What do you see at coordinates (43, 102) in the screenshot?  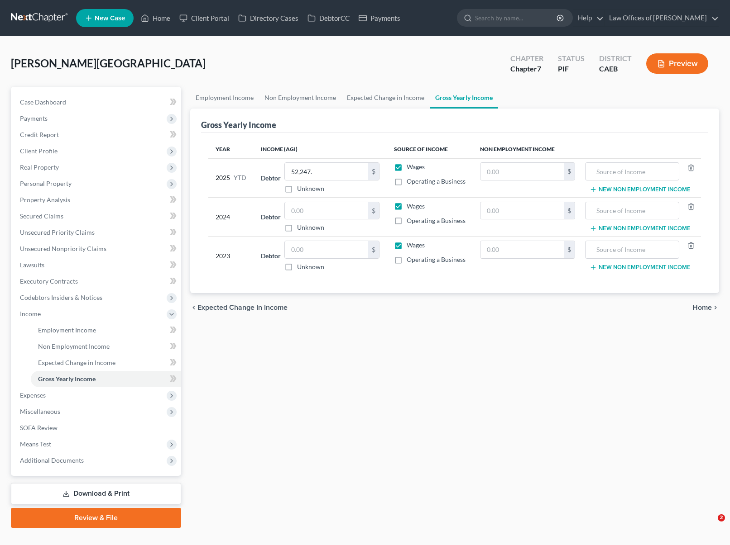 I see `span: Case Dashboard` at bounding box center [43, 102].